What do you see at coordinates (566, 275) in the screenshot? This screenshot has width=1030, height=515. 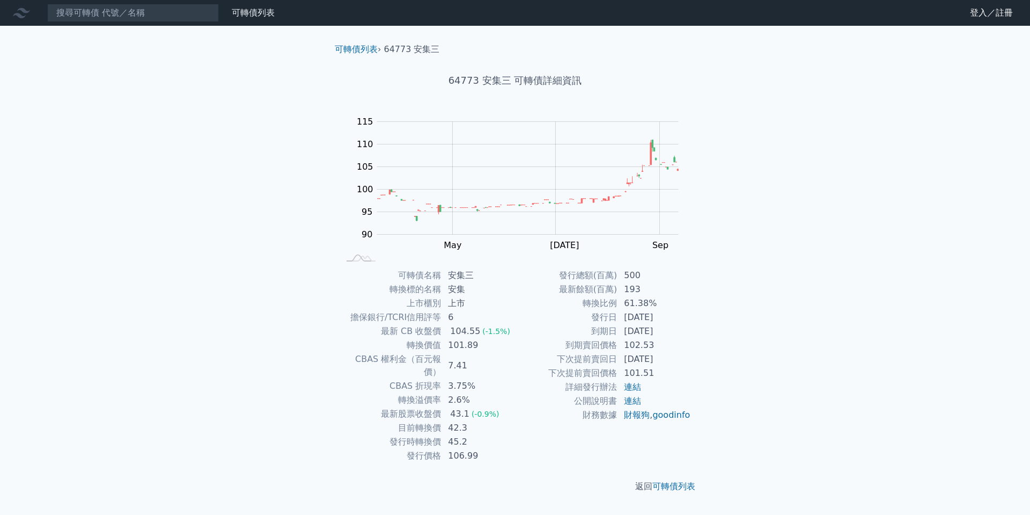 I see `td: 發行總額(百萬)` at bounding box center [566, 275].